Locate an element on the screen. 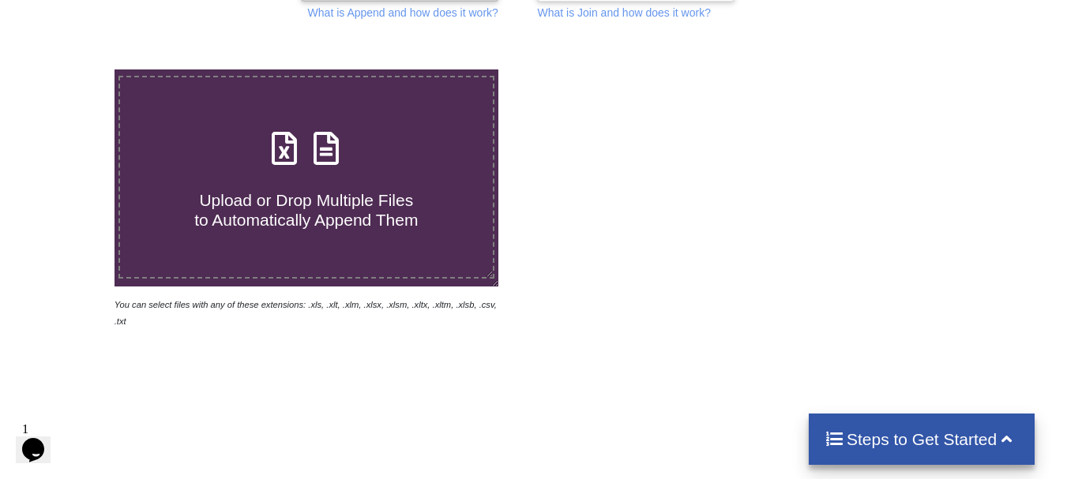  i: You can select files with any of these extensions: .xls, .xlt, .xlm, .xlsx, .xlsm, .xltx, .xltm, ... is located at coordinates (306, 313).